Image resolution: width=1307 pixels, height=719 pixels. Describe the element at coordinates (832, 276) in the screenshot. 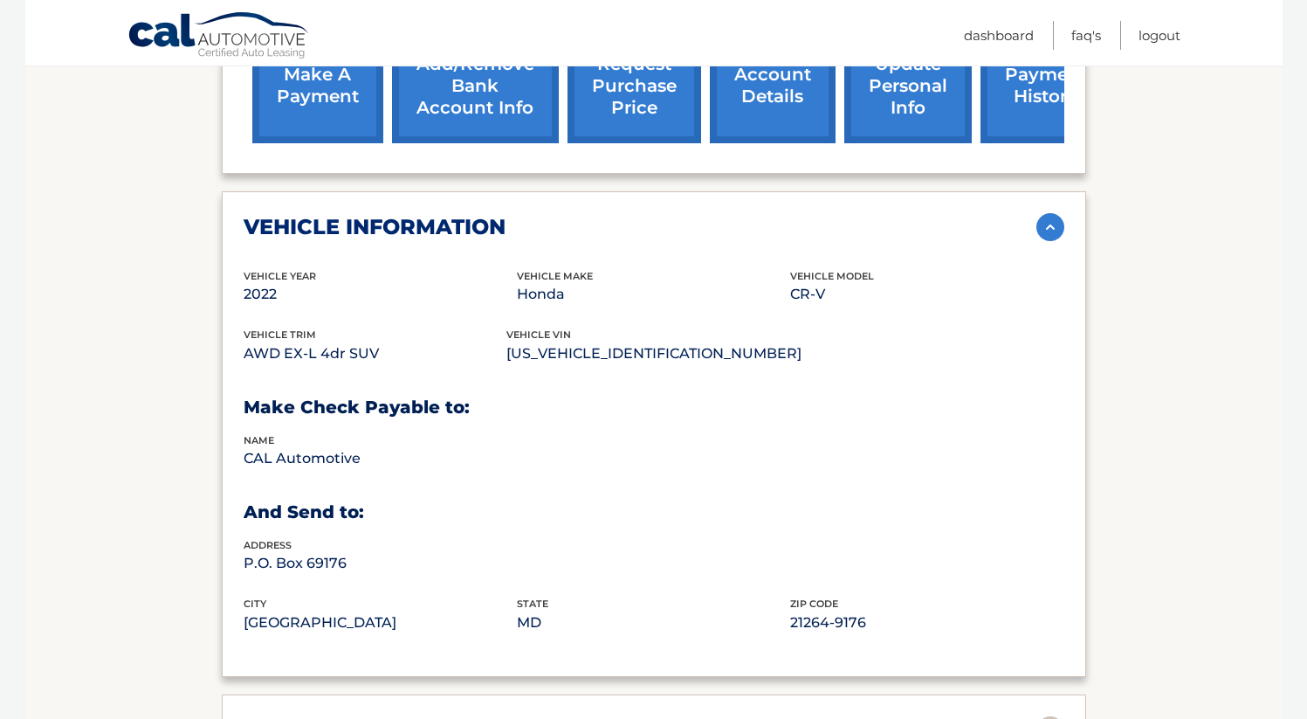

I see `span: vehicle model` at that location.